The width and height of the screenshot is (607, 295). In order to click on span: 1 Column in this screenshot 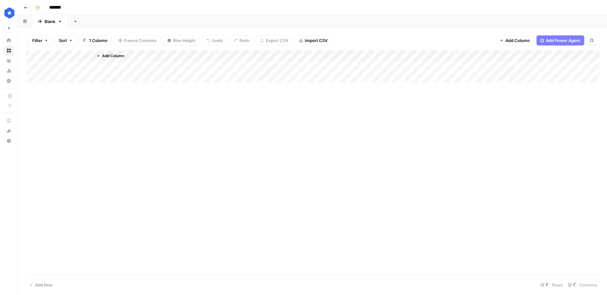, I will do `click(98, 40)`.